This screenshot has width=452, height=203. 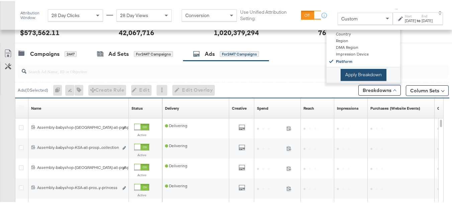 I want to click on a: The number of times a purchase was made tracked by your Custom Audience pixel on your website aft..., so click(x=395, y=107).